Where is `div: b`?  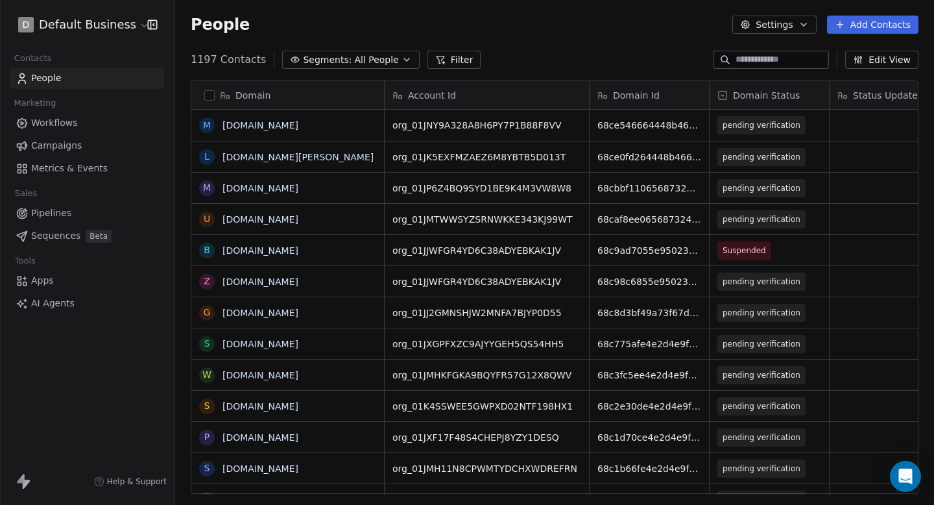
div: b is located at coordinates (207, 250).